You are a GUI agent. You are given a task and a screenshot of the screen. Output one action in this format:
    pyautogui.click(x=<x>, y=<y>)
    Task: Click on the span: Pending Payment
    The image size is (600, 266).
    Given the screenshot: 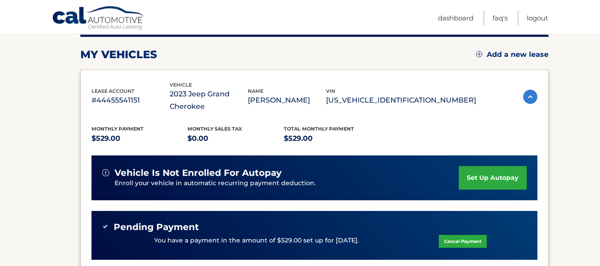 What is the action you would take?
    pyautogui.click(x=156, y=227)
    